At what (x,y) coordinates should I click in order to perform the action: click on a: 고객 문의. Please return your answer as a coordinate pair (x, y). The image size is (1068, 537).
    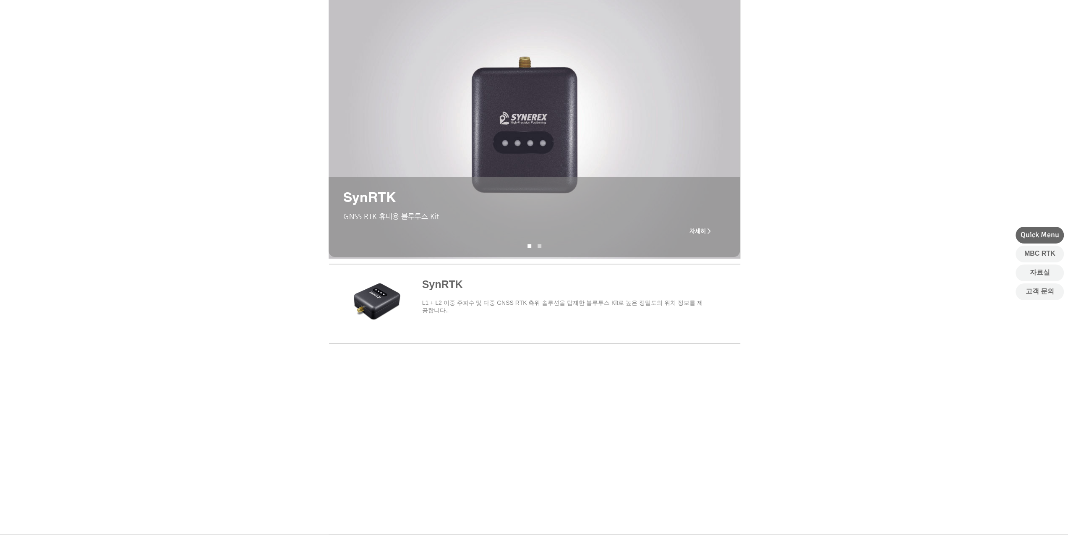
    Looking at the image, I should click on (1040, 292).